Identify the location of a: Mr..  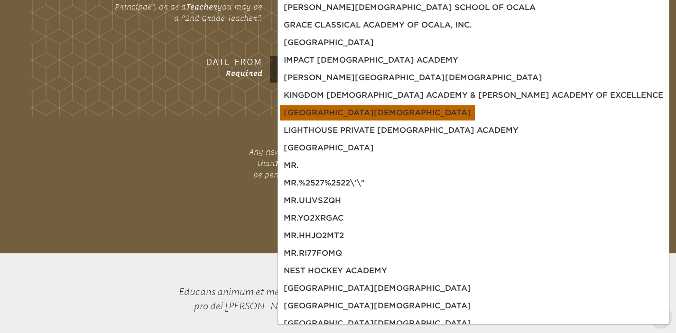
(291, 166).